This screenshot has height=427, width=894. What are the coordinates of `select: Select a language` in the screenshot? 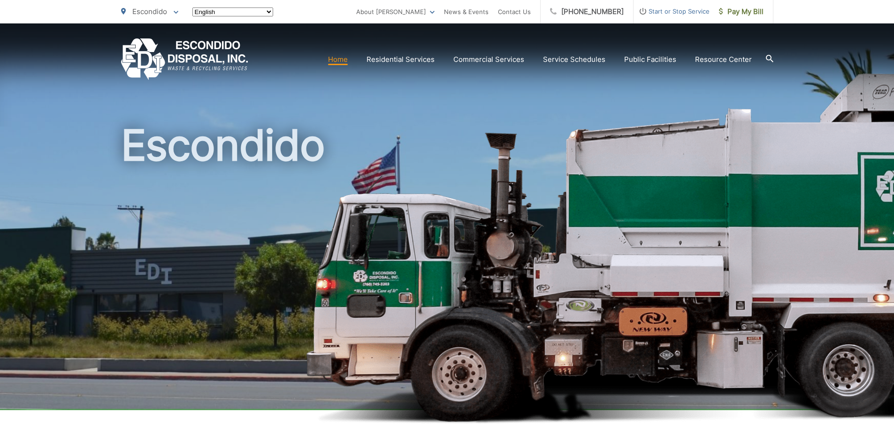 It's located at (233, 12).